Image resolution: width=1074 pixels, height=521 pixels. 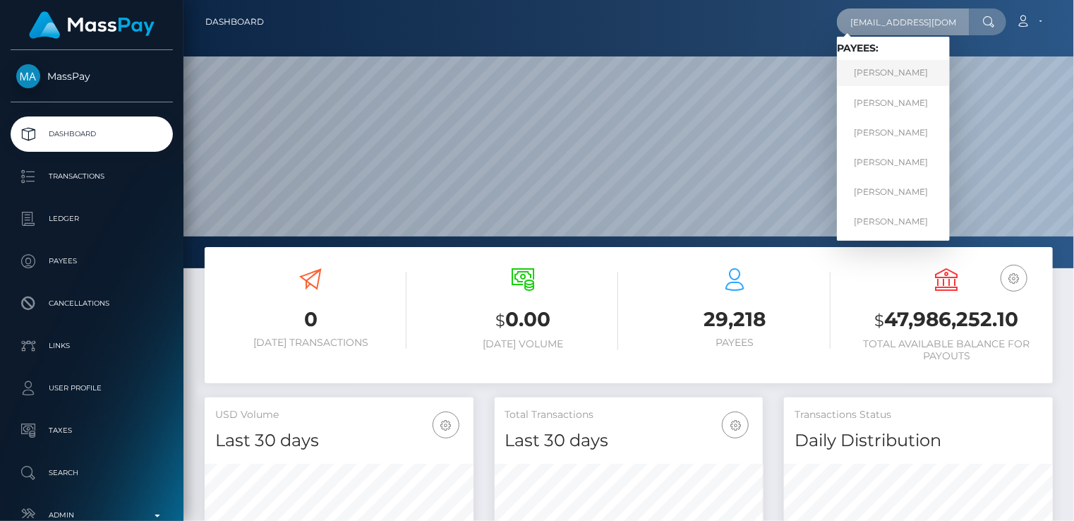 I want to click on h3: 0, so click(x=311, y=319).